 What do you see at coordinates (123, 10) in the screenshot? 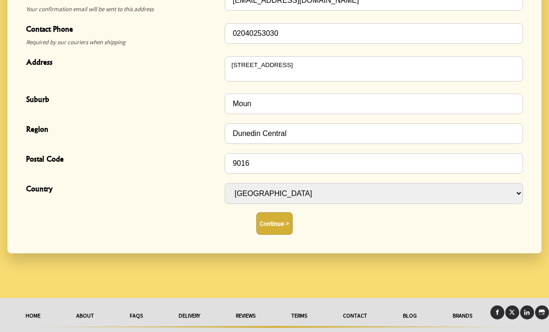
I see `span: Your confirmation email will be sent to this address` at bounding box center [123, 10].